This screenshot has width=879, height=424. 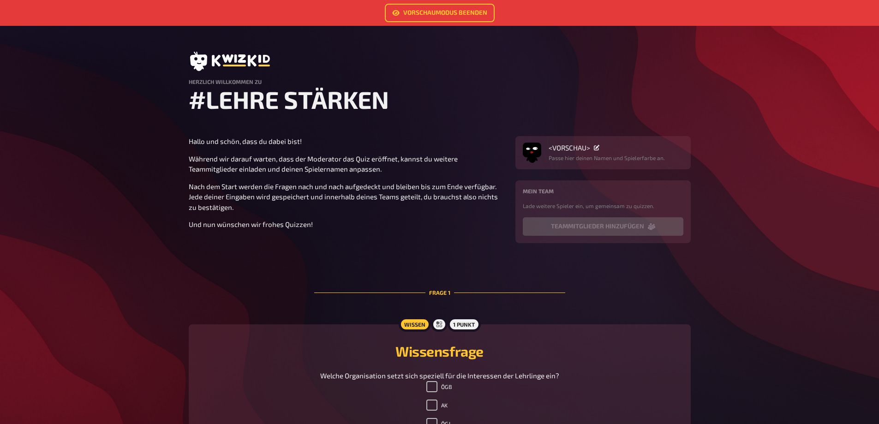 I want to click on div: 1 Punkt, so click(x=464, y=324).